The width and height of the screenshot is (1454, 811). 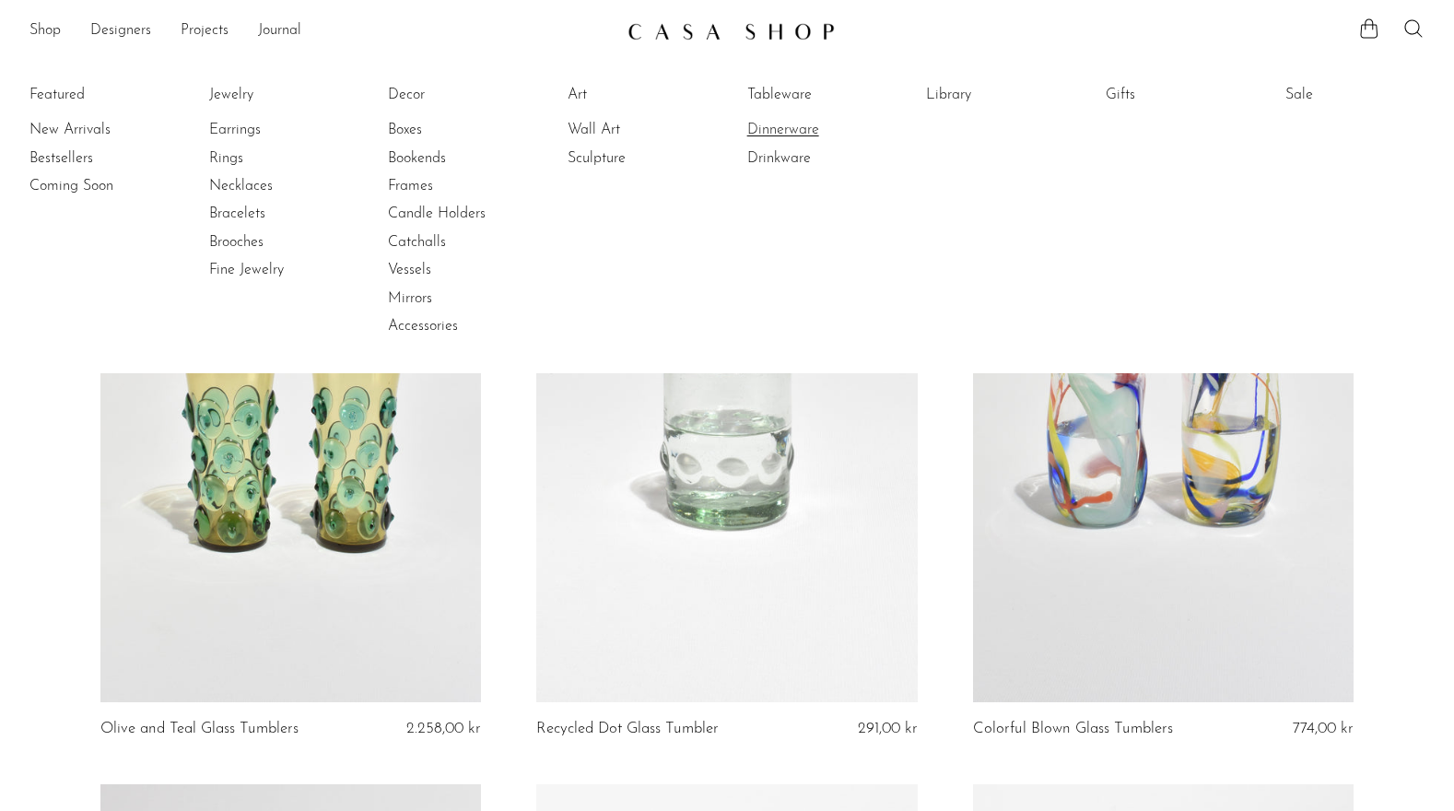 What do you see at coordinates (1323, 728) in the screenshot?
I see `span: 774,00 kr` at bounding box center [1323, 728].